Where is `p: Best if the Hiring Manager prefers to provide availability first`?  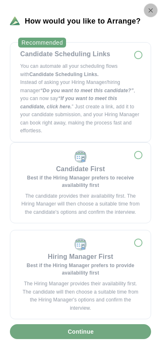 p: Best if the Hiring Manager prefers to provide availability first is located at coordinates (81, 269).